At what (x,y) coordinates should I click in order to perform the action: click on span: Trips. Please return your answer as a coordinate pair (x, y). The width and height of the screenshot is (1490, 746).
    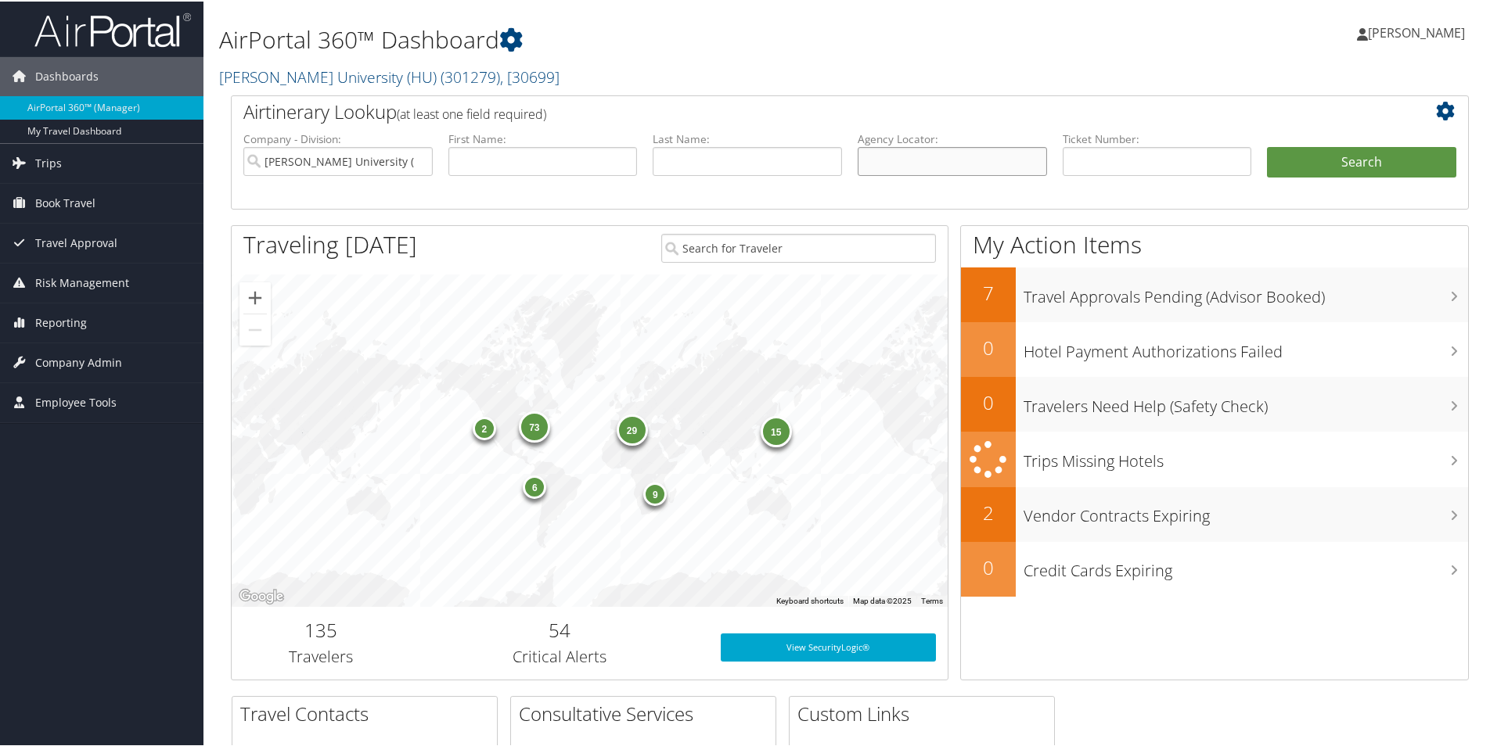
    Looking at the image, I should click on (49, 162).